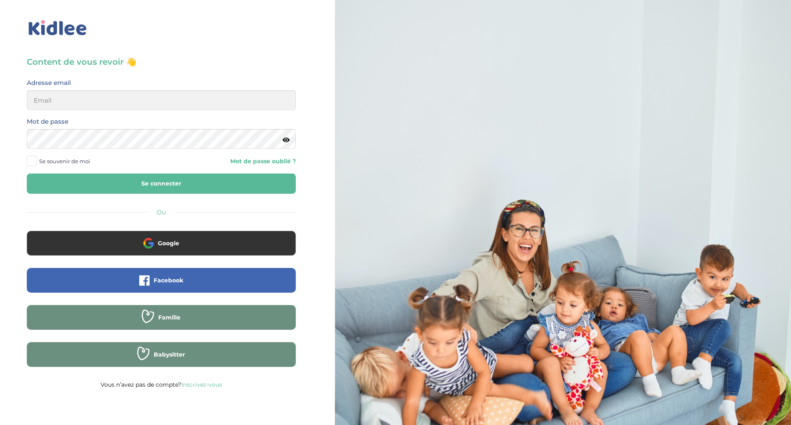 Image resolution: width=791 pixels, height=425 pixels. What do you see at coordinates (161, 317) in the screenshot?
I see `button: Famille` at bounding box center [161, 317].